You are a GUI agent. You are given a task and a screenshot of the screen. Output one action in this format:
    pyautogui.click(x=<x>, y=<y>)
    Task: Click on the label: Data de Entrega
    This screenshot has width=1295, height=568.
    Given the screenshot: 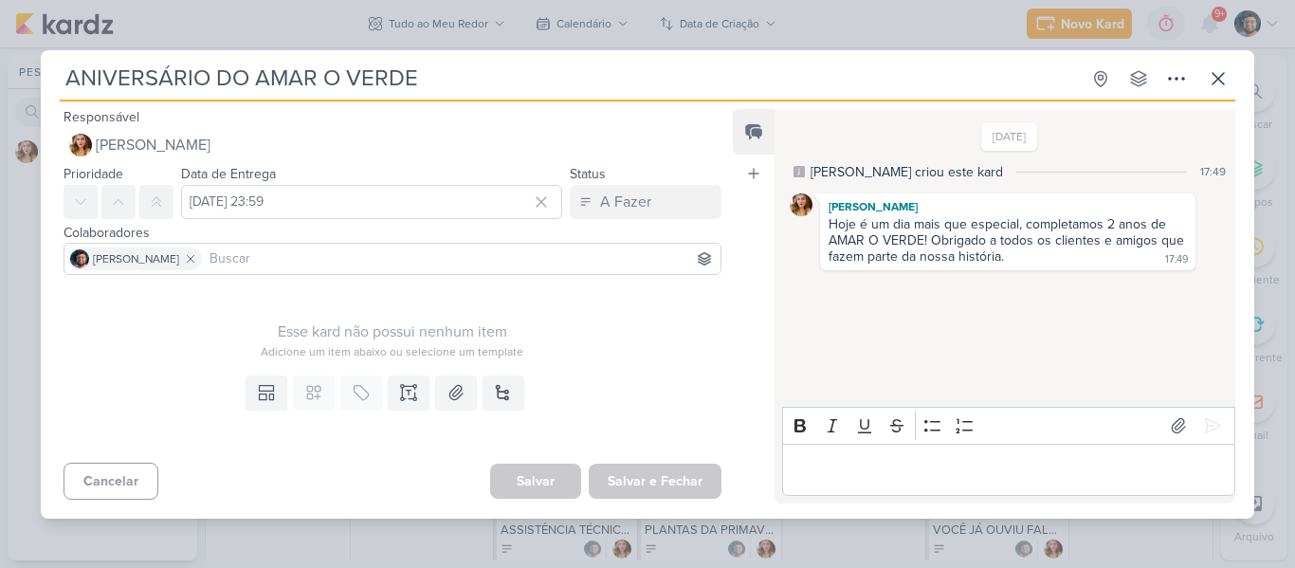 What is the action you would take?
    pyautogui.click(x=228, y=174)
    